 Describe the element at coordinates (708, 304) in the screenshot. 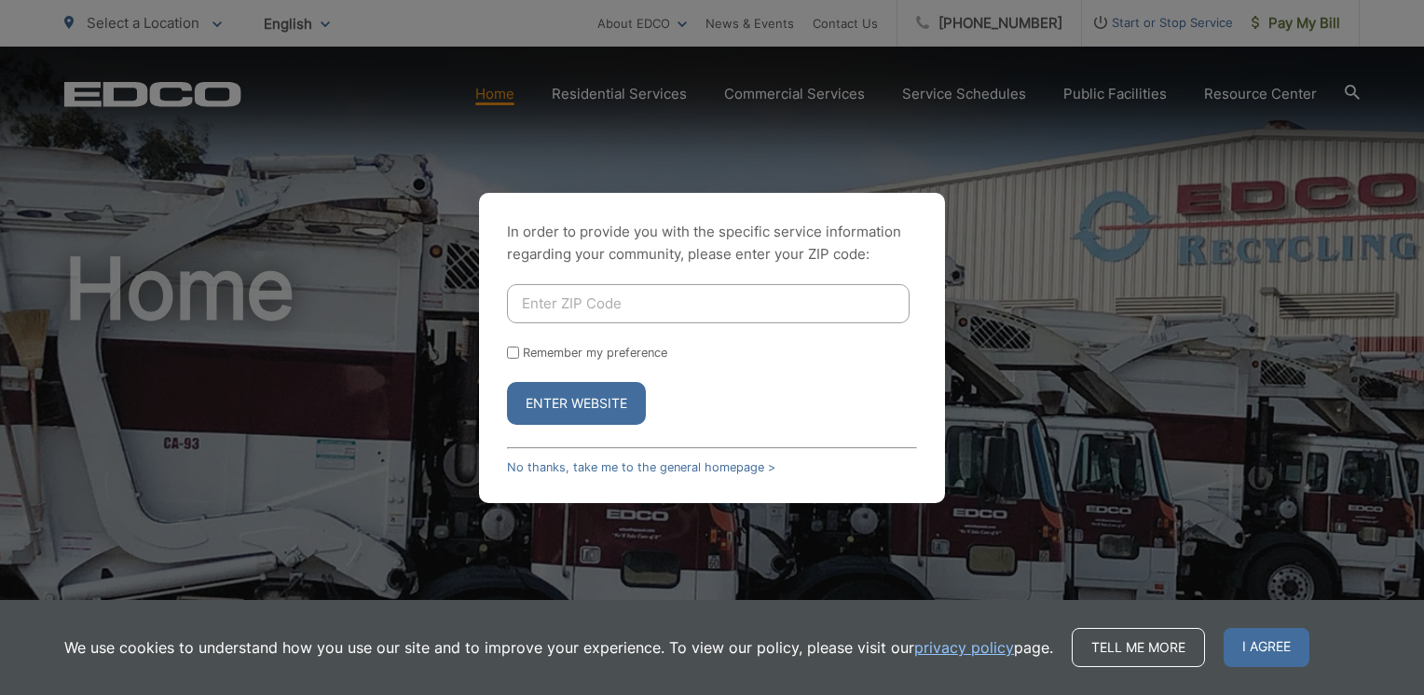

I see `input: Enter ZIP Code` at that location.